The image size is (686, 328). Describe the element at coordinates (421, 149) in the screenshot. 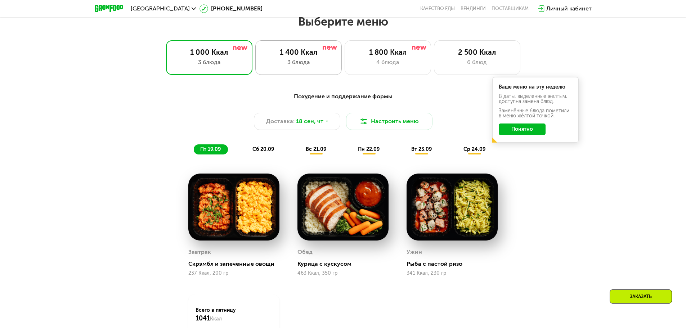

I see `span: вт 23.09` at that location.